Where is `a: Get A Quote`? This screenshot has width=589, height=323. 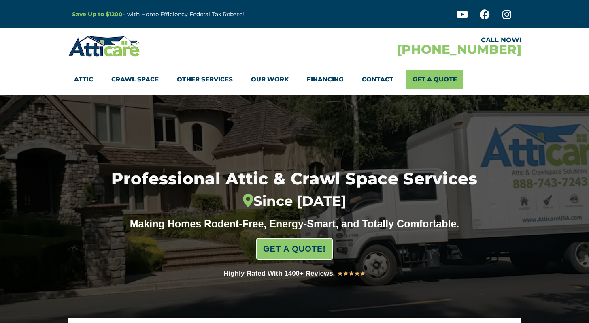 a: Get A Quote is located at coordinates (435, 79).